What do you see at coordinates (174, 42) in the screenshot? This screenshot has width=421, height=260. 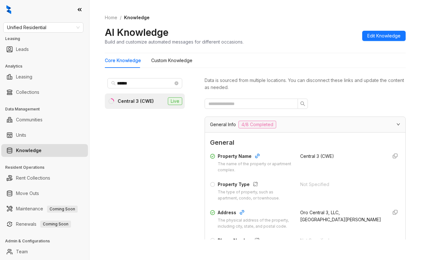 I see `div: Build and customize automated messages for different occasions.` at bounding box center [174, 42].